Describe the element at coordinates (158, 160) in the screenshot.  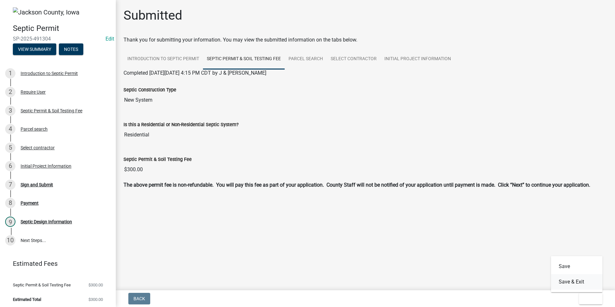
I see `label: Septic Permit & Soil Testing Fee` at that location.